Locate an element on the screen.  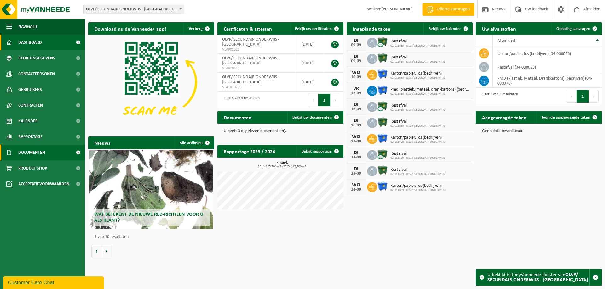
span: OLVP/ SECUNDAIR ONDERWIJS - SINT-NIKLAAS is located at coordinates (134, 9).